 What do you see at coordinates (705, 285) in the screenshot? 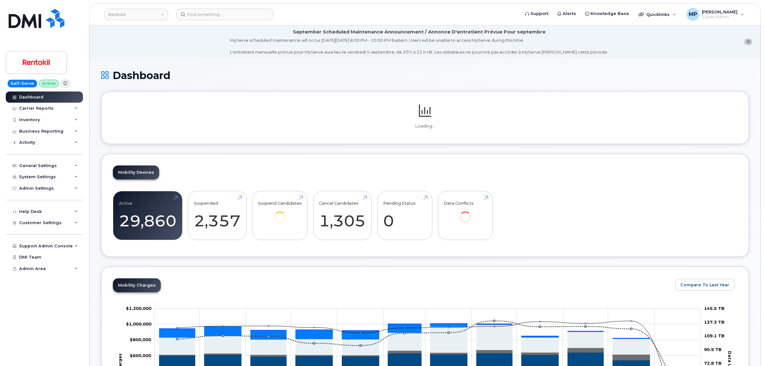
I see `button: Compare To Last Year` at bounding box center [705, 285].